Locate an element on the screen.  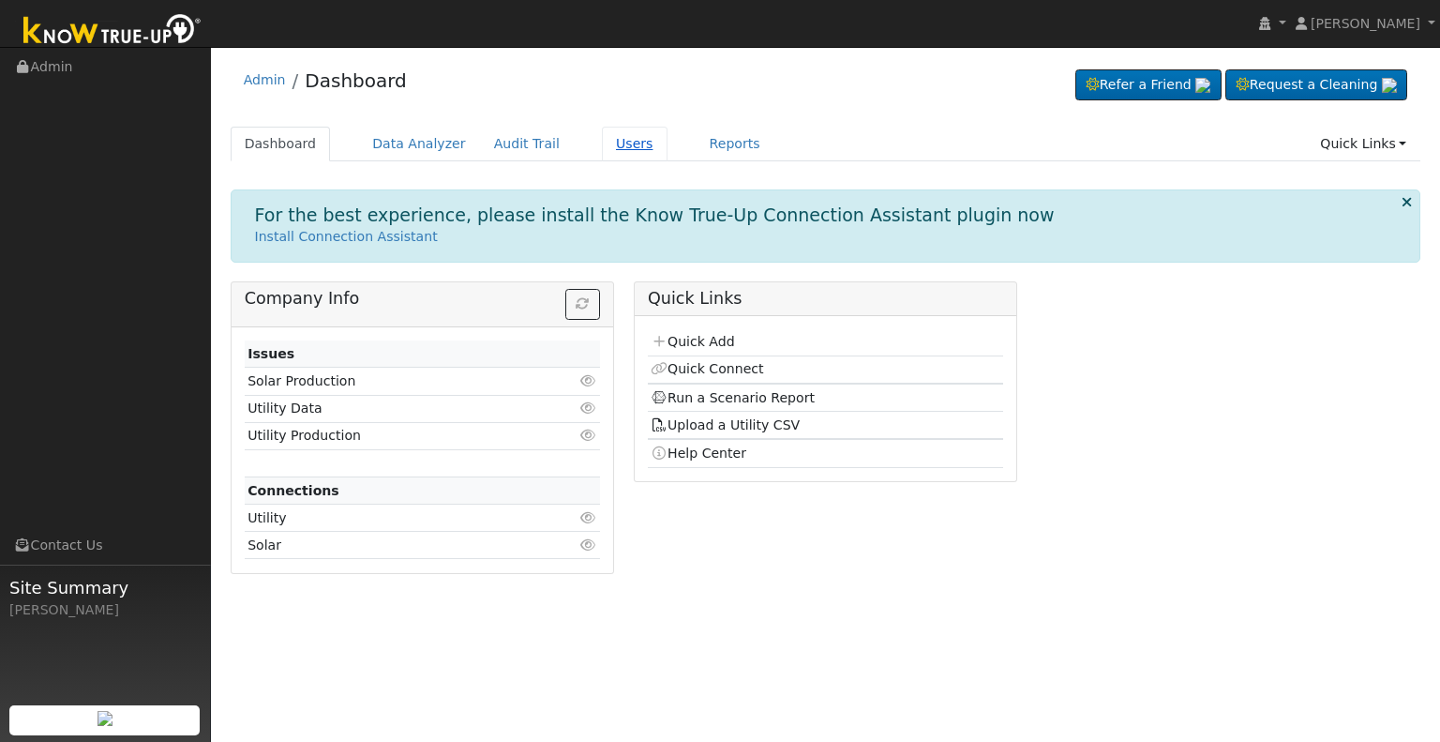
td: Utility Production is located at coordinates (394, 435).